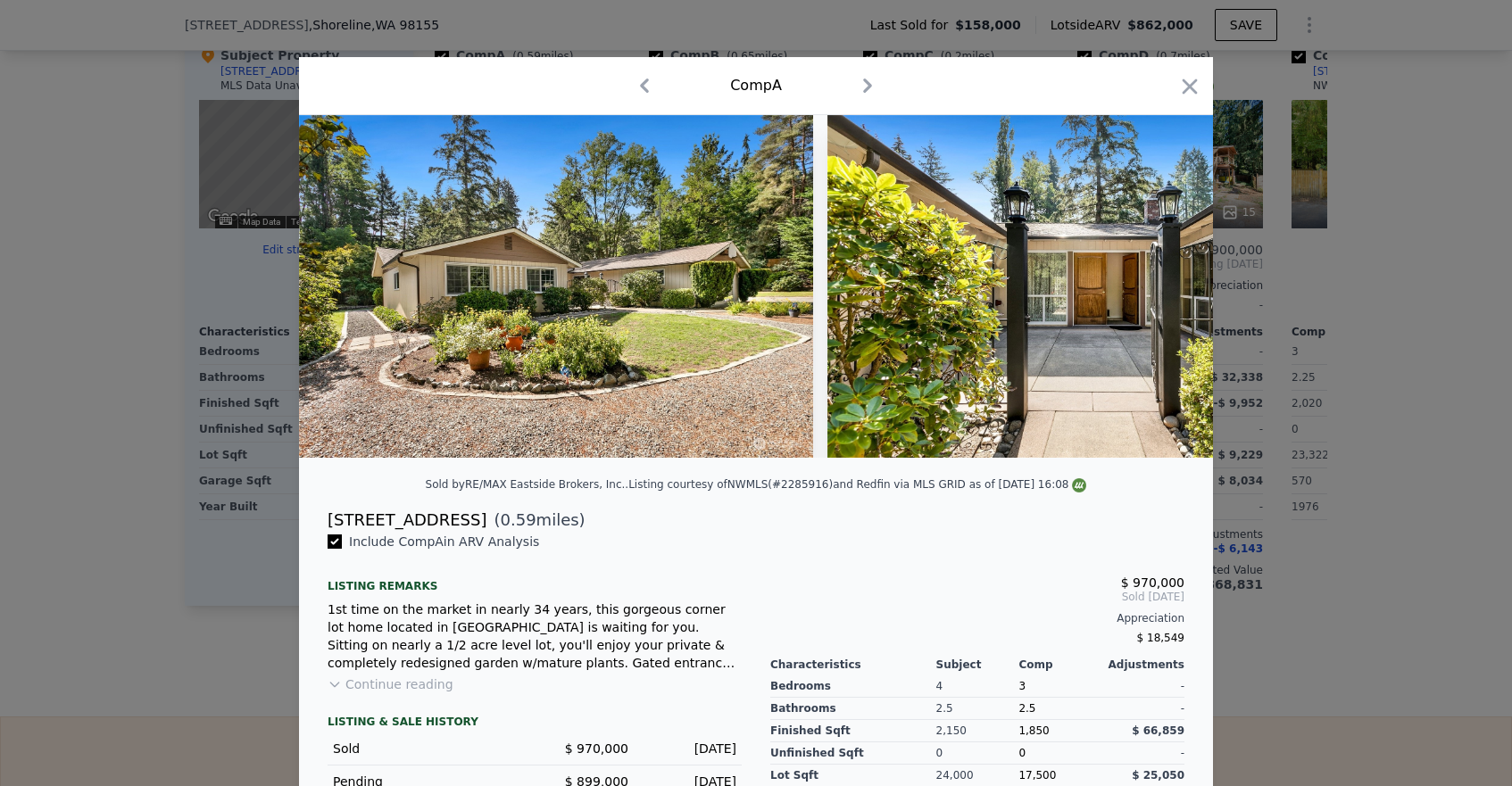 Image resolution: width=1512 pixels, height=786 pixels. What do you see at coordinates (1160, 638) in the screenshot?
I see `span: $ 18,549` at bounding box center [1160, 638].